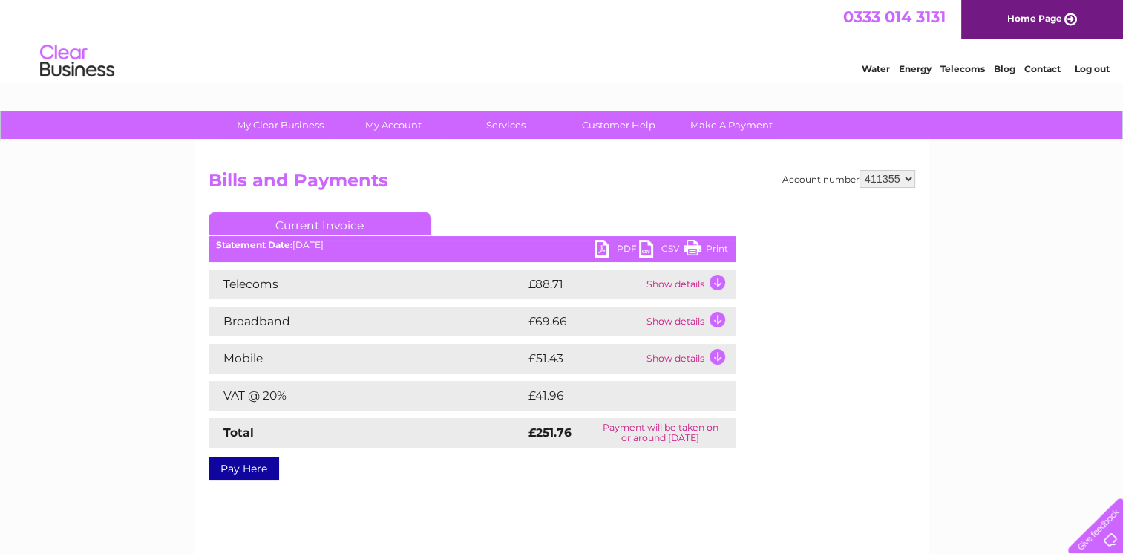  What do you see at coordinates (895, 16) in the screenshot?
I see `a: 0333 014 3131` at bounding box center [895, 16].